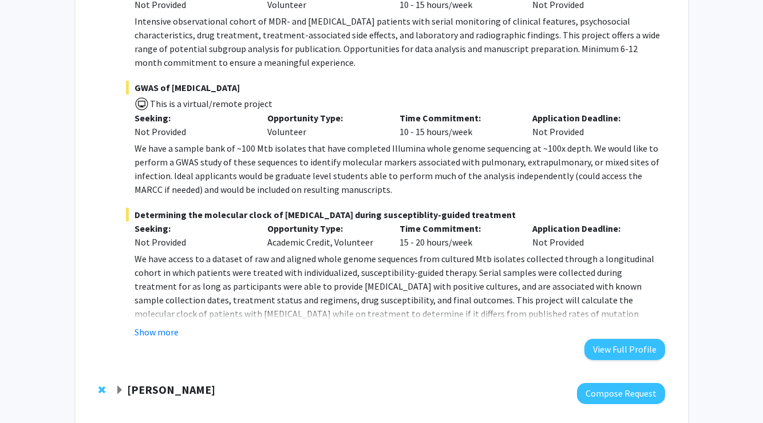  Describe the element at coordinates (457, 125) in the screenshot. I see `div: 10 - 15 hours/week` at that location.